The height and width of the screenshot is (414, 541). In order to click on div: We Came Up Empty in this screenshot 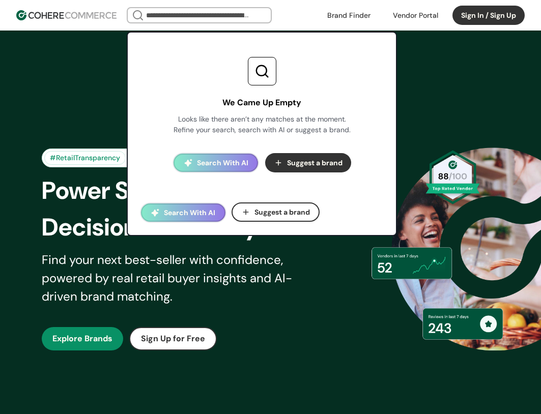, I will do `click(262, 103)`.